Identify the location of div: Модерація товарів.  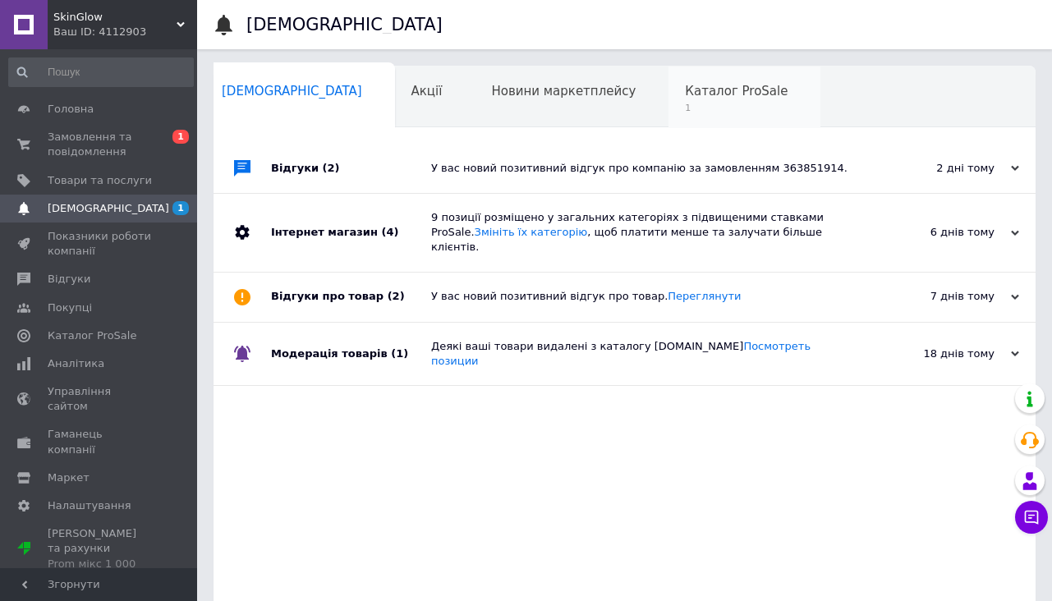
(351, 354).